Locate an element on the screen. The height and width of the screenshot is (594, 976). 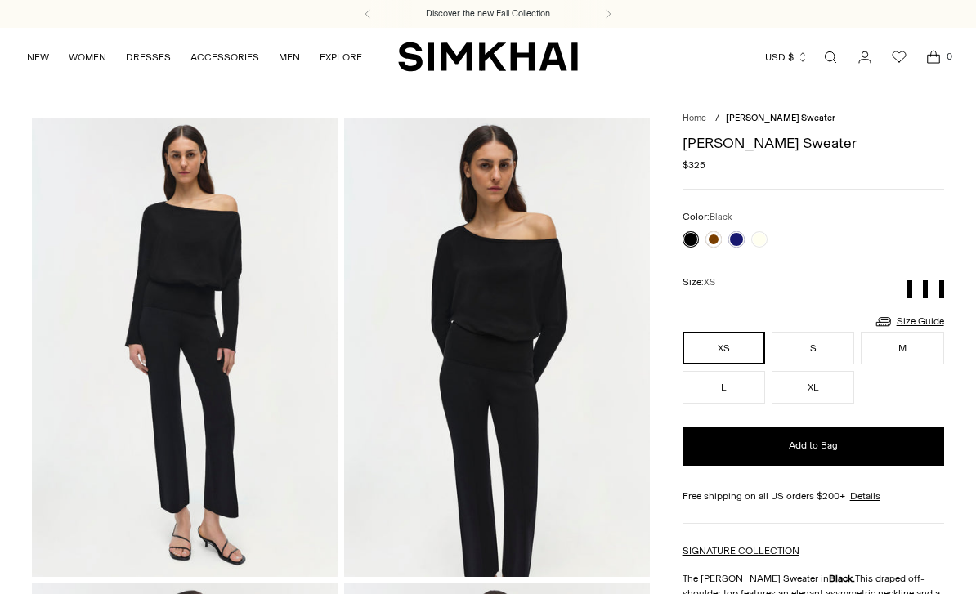
a: EXPLORE is located at coordinates (341, 57).